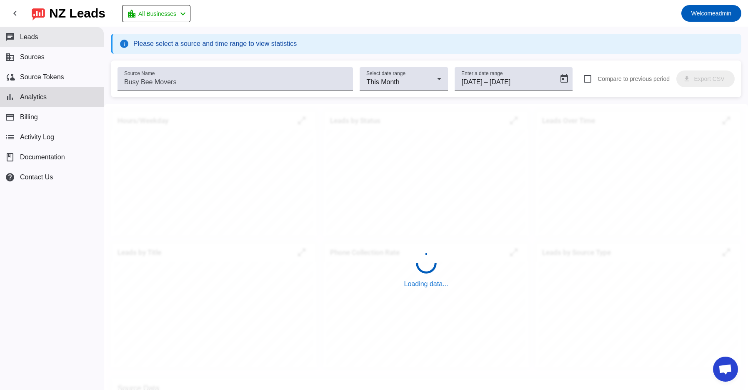 The height and width of the screenshot is (390, 748). What do you see at coordinates (132, 14) in the screenshot?
I see `mat-icon: location_city` at bounding box center [132, 14].